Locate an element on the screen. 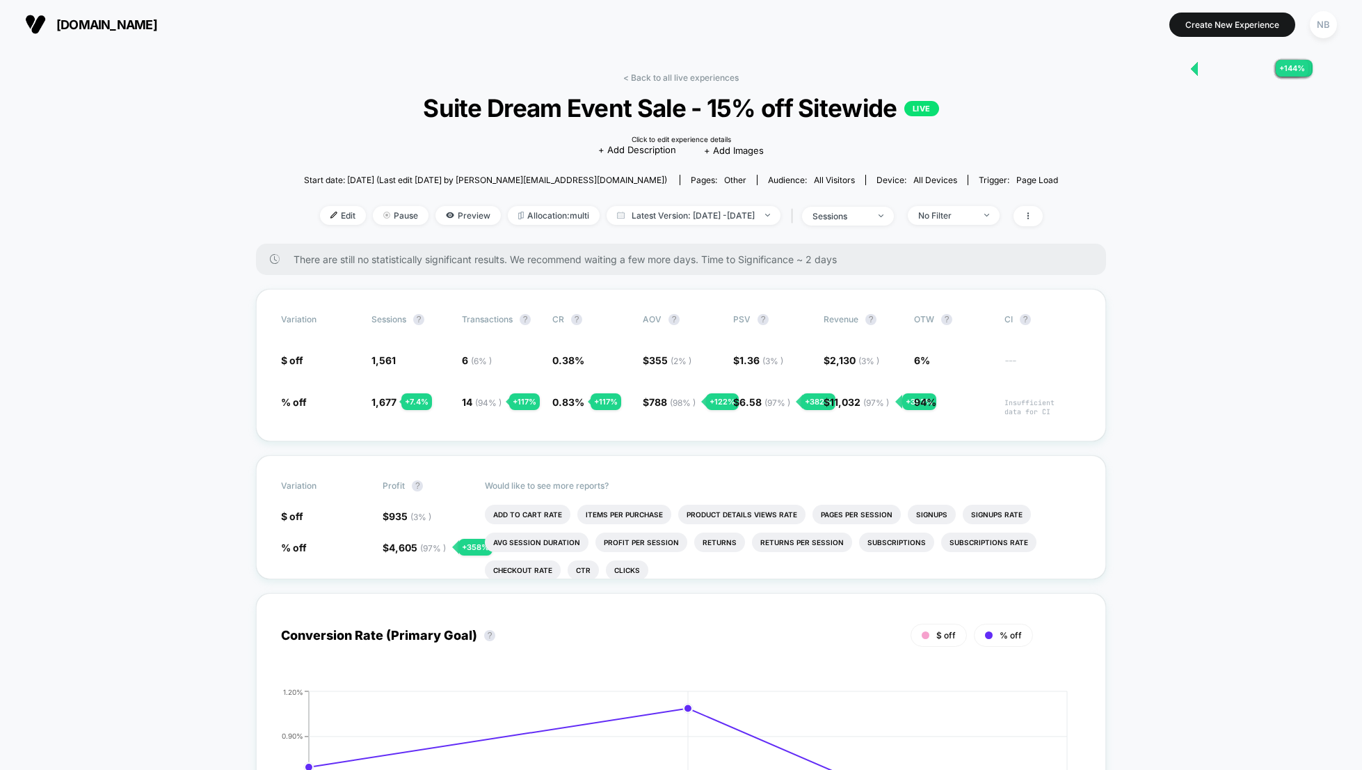 This screenshot has height=770, width=1362. div: Audience: is located at coordinates (811, 180).